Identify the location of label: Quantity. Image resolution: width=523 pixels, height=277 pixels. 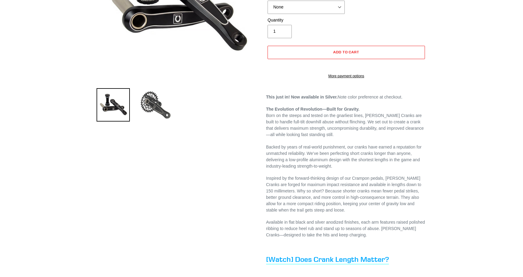
(306, 20).